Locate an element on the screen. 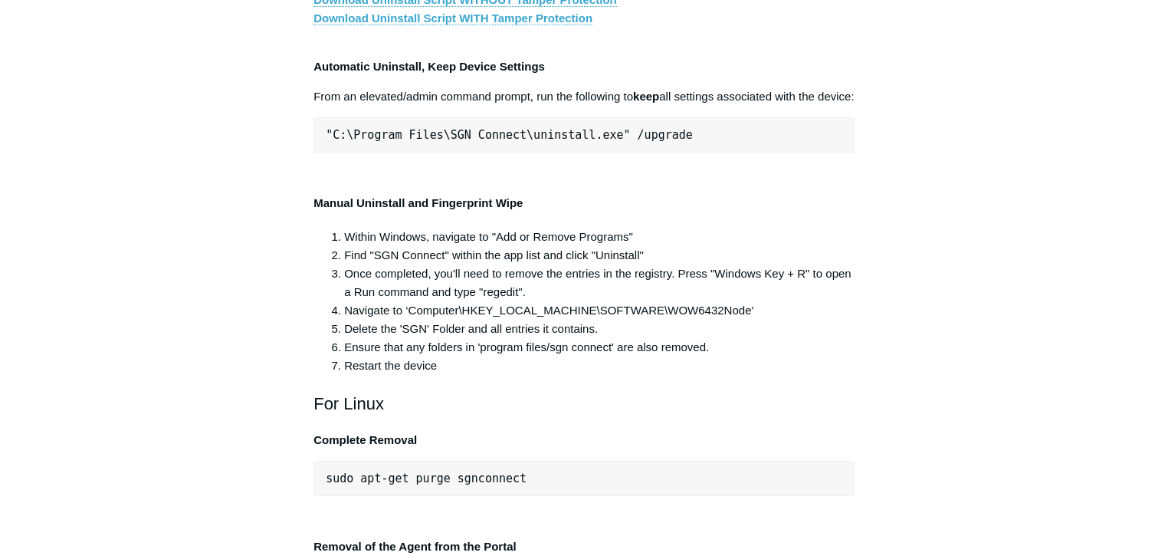  strong: Automatic Uninstall, Keep Device Settings is located at coordinates (429, 66).